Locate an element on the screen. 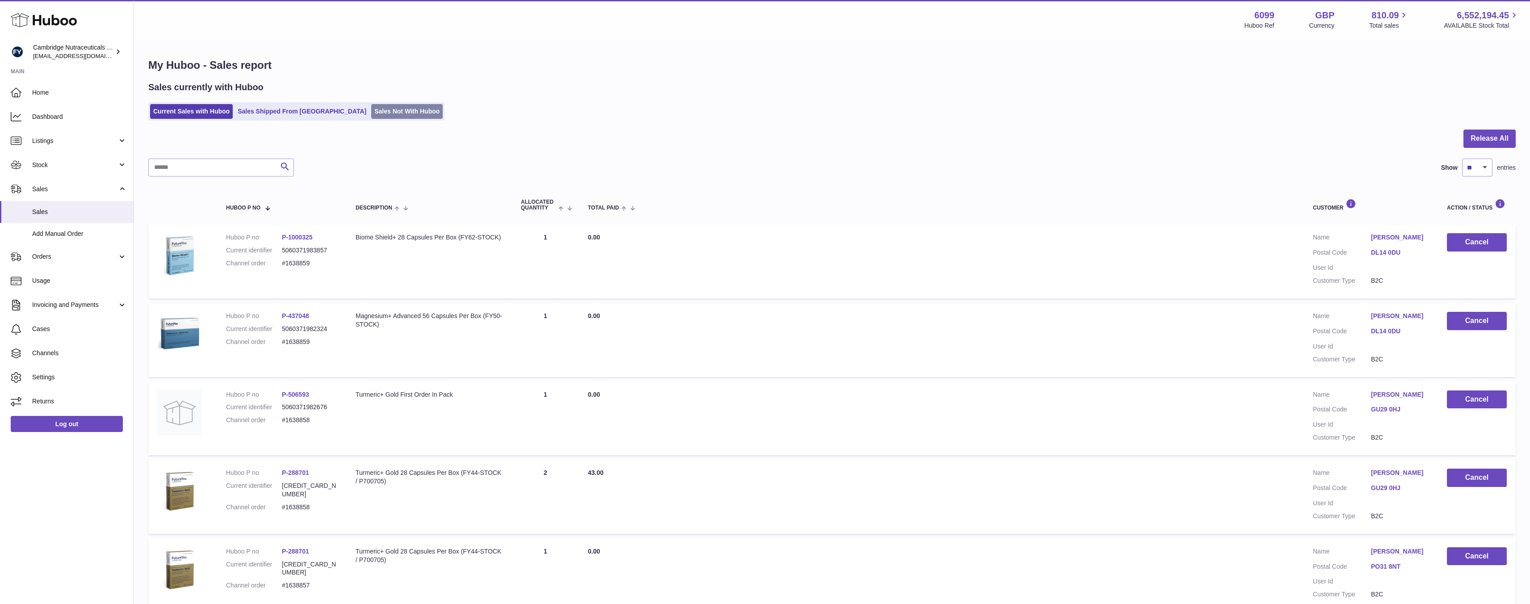  span: 6,552,194.45 is located at coordinates (1483, 15).